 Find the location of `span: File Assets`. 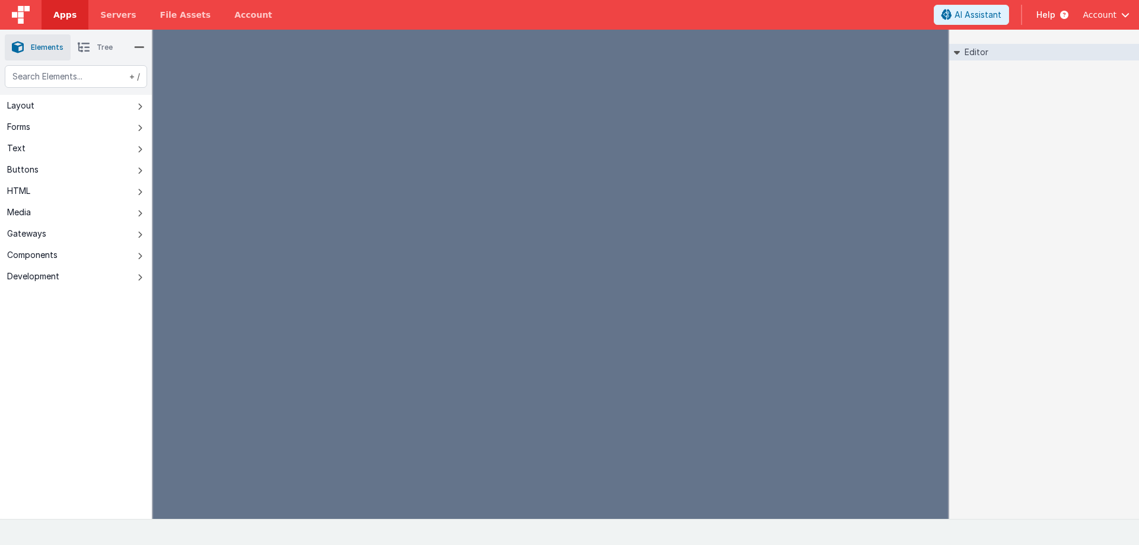

span: File Assets is located at coordinates (186, 15).